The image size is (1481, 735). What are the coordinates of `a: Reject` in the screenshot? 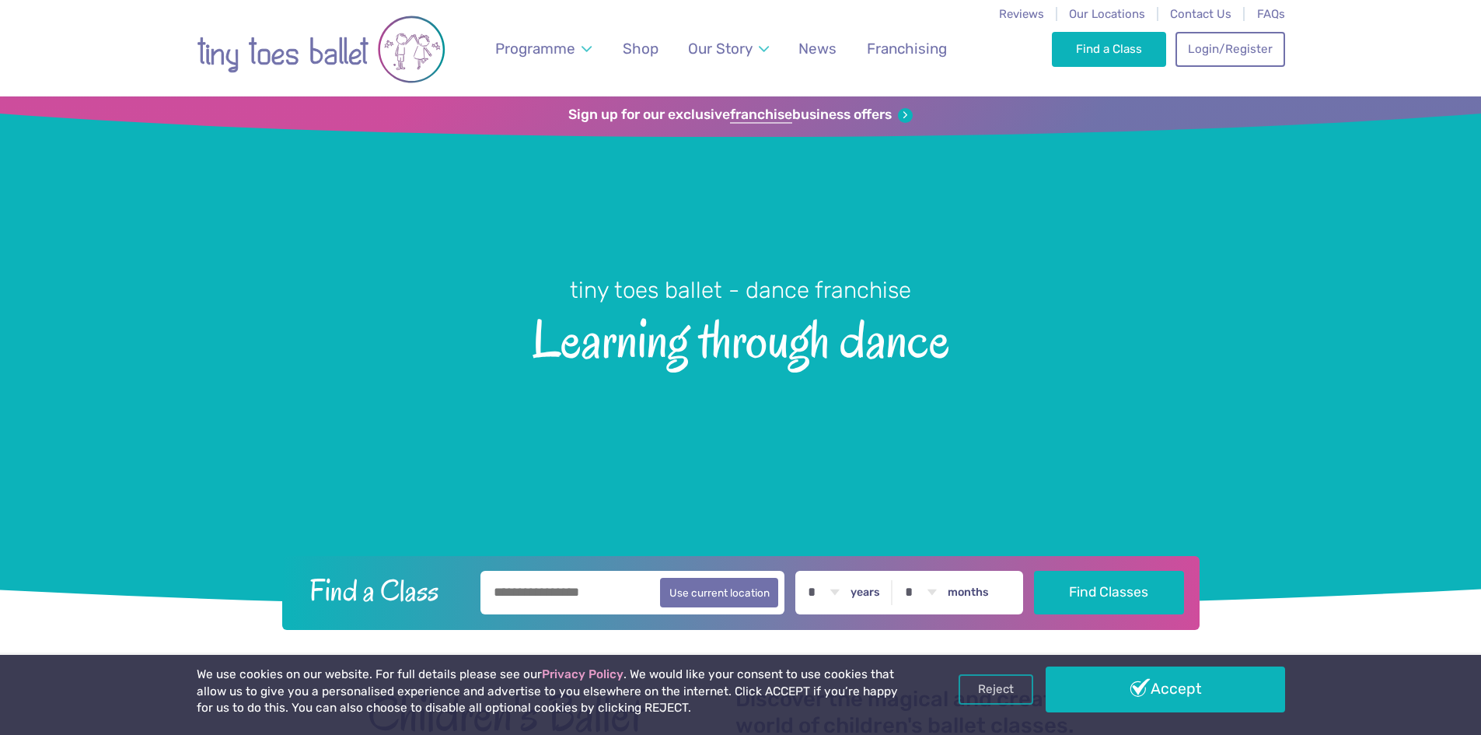 It's located at (996, 689).